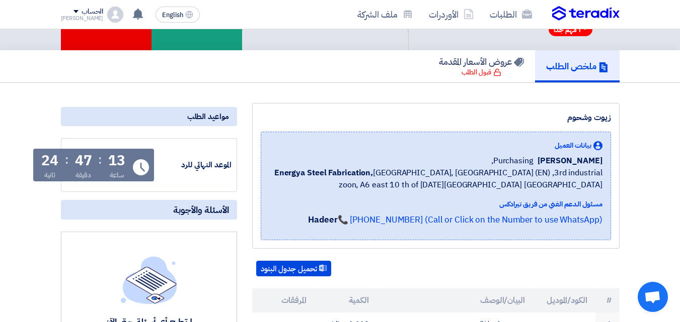 The width and height of the screenshot is (680, 322). What do you see at coordinates (577, 66) in the screenshot?
I see `a: ملخص الطلب` at bounding box center [577, 66].